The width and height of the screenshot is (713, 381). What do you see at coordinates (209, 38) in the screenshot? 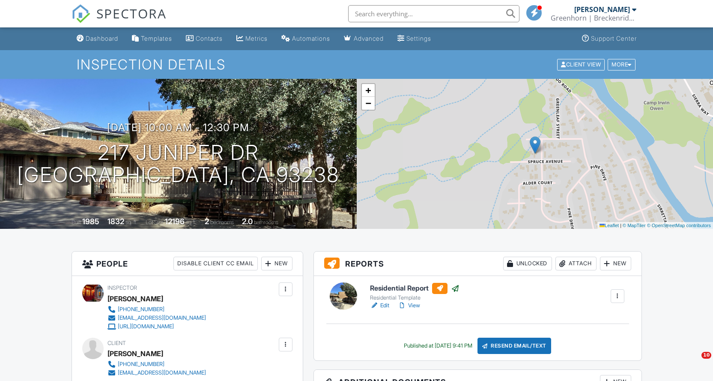
I see `div: Contacts` at bounding box center [209, 38].